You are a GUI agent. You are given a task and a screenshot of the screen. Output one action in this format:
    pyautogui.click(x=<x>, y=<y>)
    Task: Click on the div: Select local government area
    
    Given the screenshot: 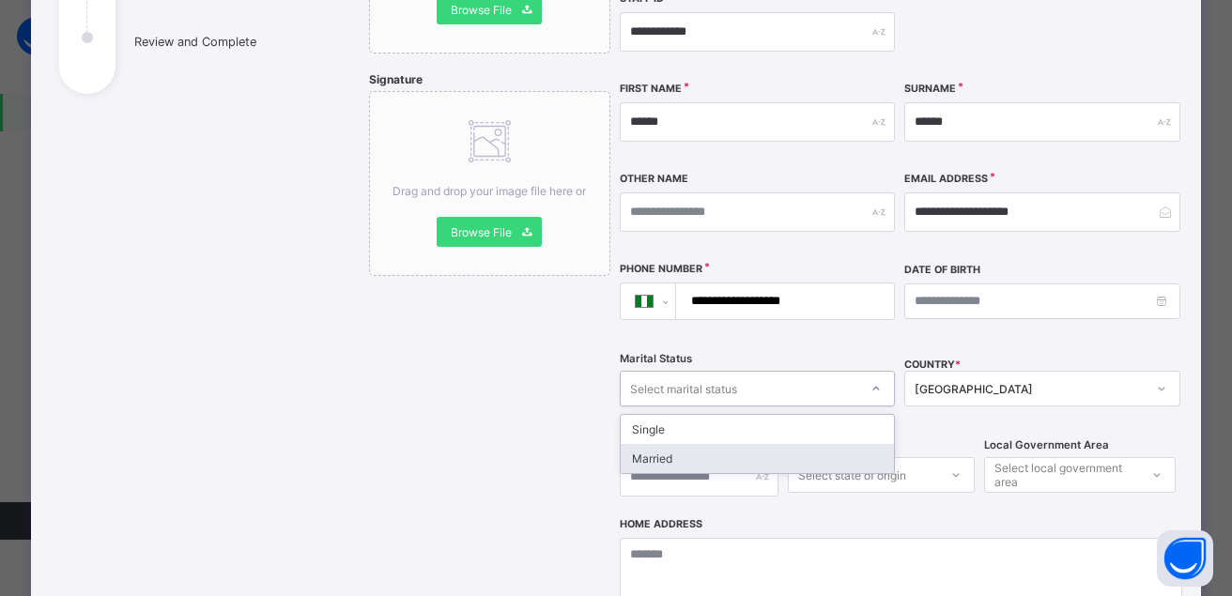 What is the action you would take?
    pyautogui.click(x=1066, y=475)
    